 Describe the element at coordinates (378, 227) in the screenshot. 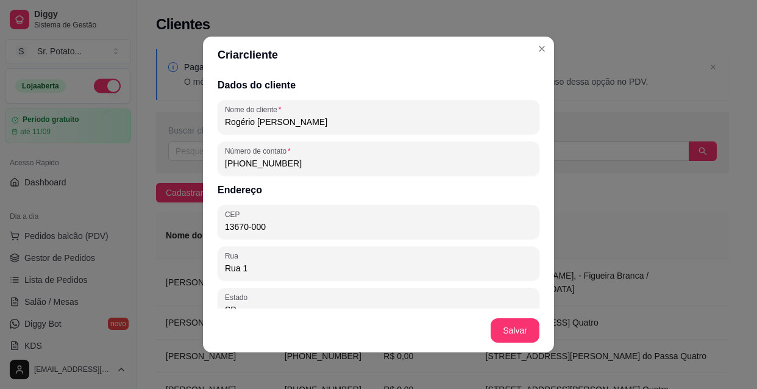

I see `input: CEP` at that location.